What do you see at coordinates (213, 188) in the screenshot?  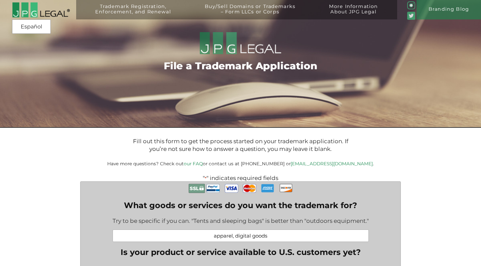 I see `img: PayPal` at bounding box center [213, 188].